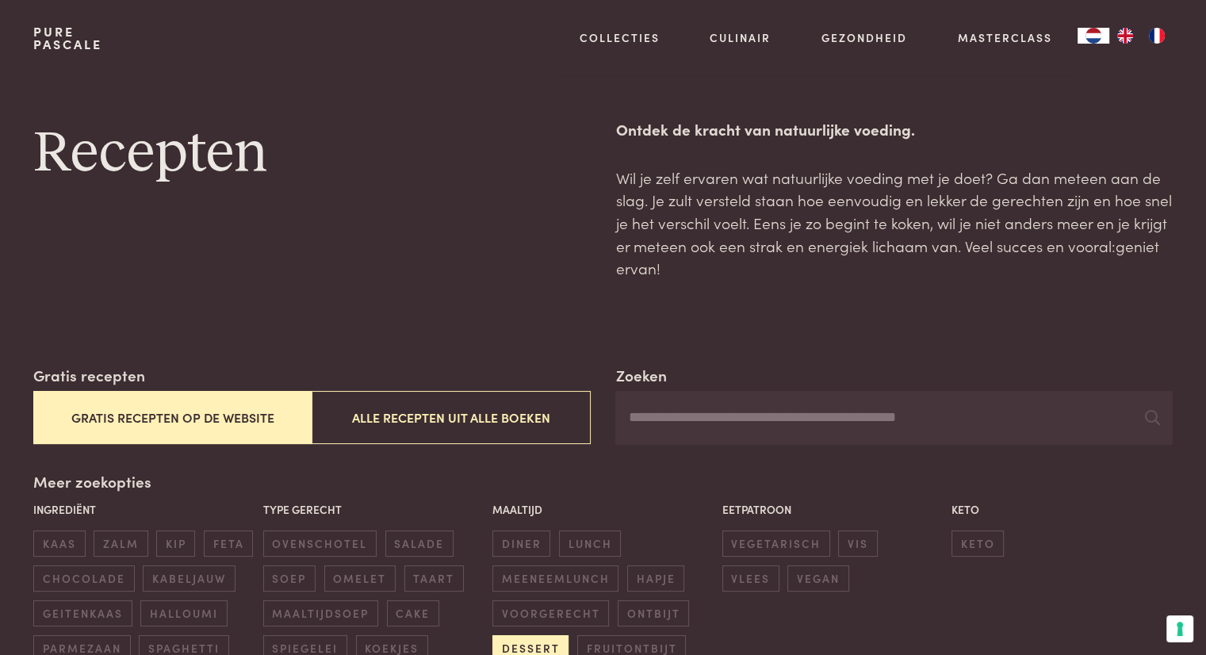 The width and height of the screenshot is (1206, 655). What do you see at coordinates (1180, 629) in the screenshot?
I see `button: Uw voorkeuren voor toestemming voor trackingtechnologieën` at bounding box center [1180, 629].